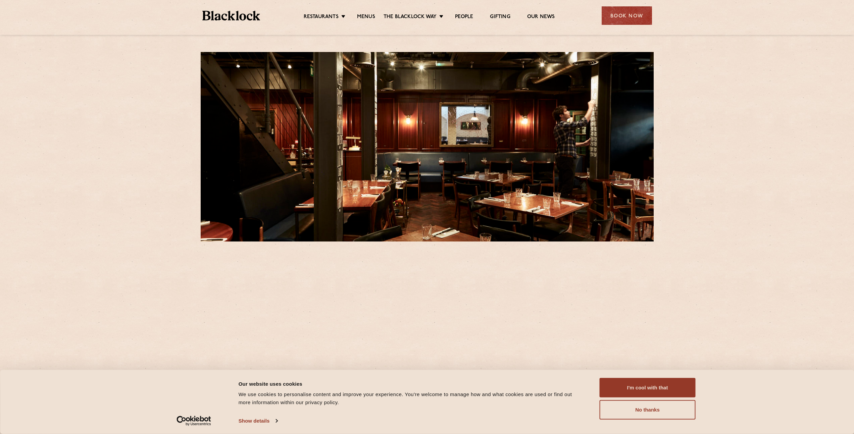 The height and width of the screenshot is (434, 854). I want to click on img: BL_Textured_Logo-footer-cropped.svg, so click(231, 15).